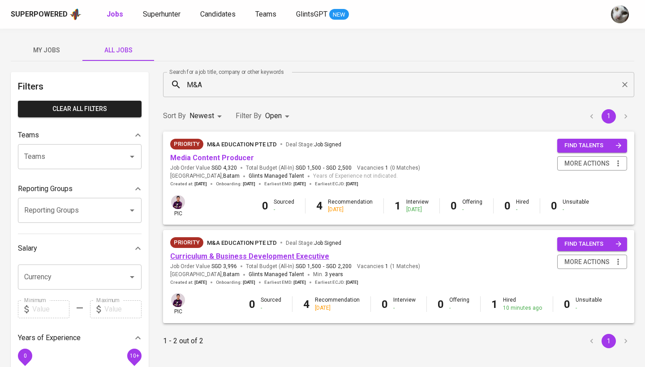  What do you see at coordinates (134, 356) in the screenshot?
I see `span: 10+` at bounding box center [134, 356].